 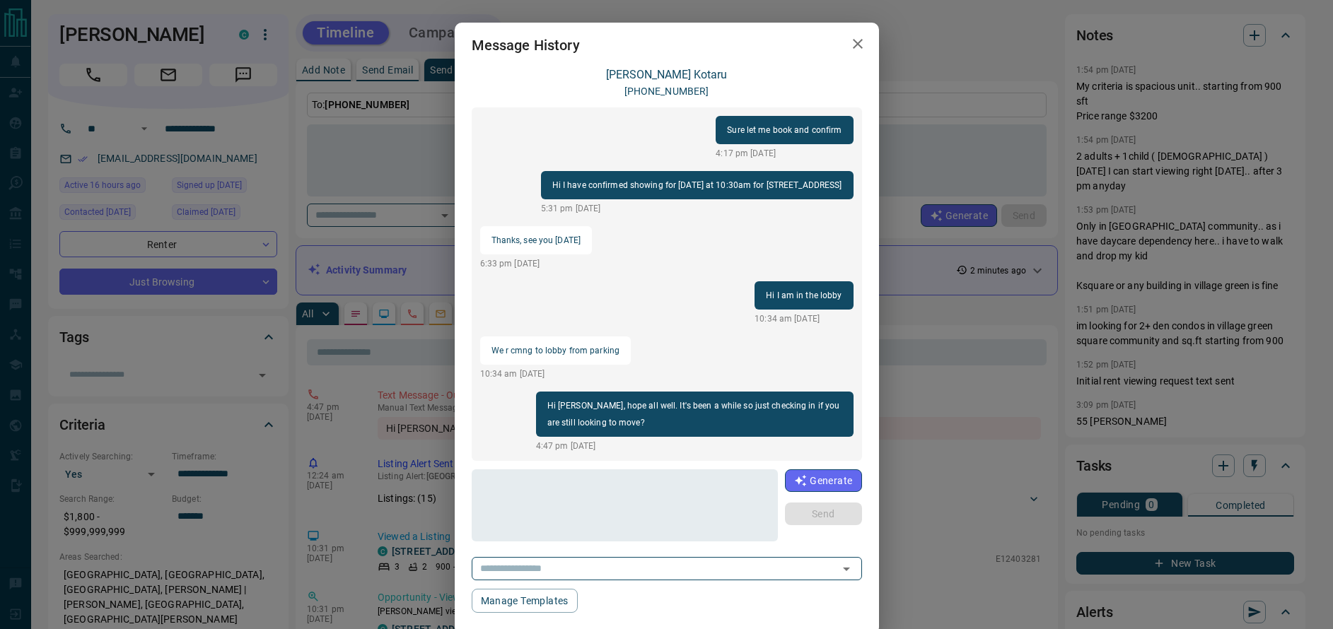 I want to click on button: Generate, so click(x=823, y=481).